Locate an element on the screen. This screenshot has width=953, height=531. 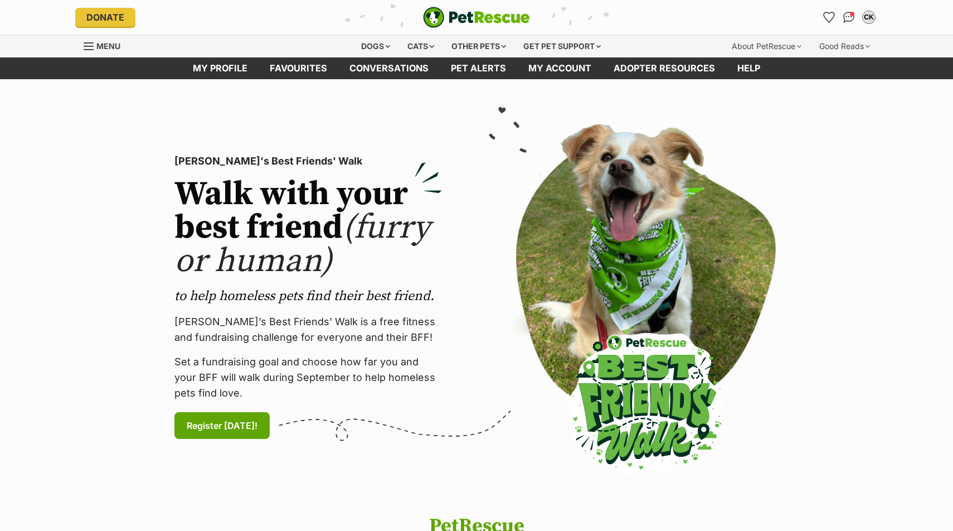
button: My account is located at coordinates (869, 17).